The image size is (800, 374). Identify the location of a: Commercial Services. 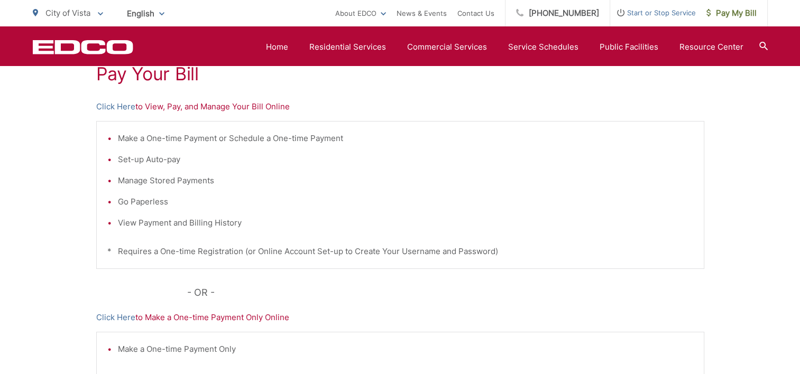
(447, 47).